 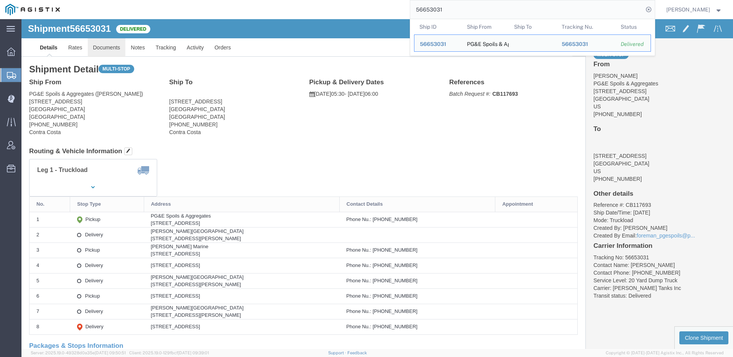 What do you see at coordinates (535, 37) in the screenshot?
I see `table: Search Results` at bounding box center [535, 37].